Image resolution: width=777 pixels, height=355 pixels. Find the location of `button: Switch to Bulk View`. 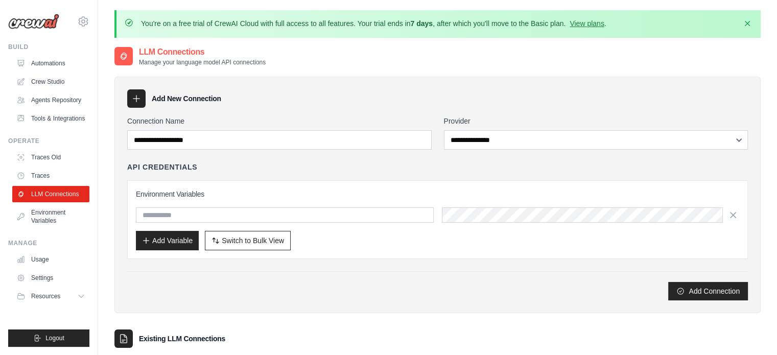

button: Switch to Bulk View is located at coordinates (248, 241).